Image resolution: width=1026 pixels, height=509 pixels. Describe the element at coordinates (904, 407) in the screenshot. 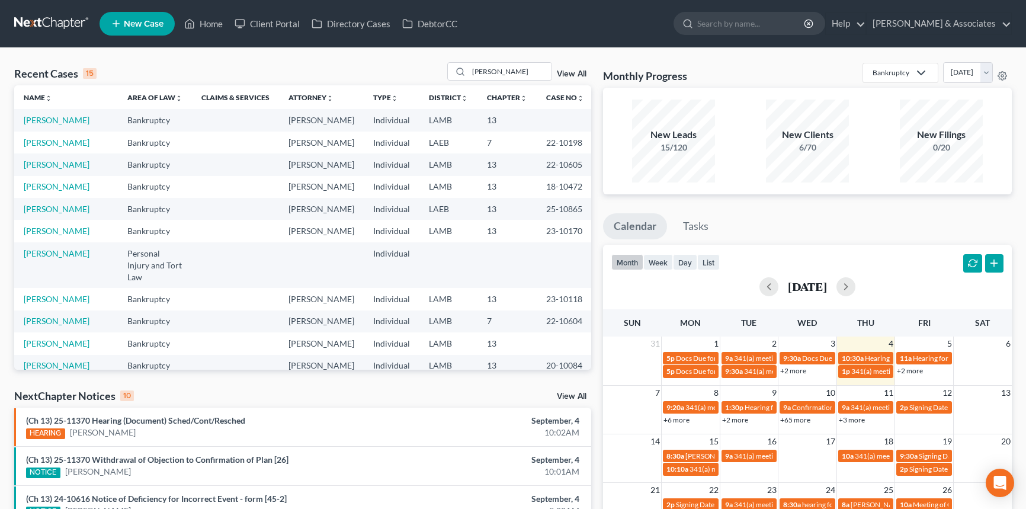

I see `span: 2p` at that location.